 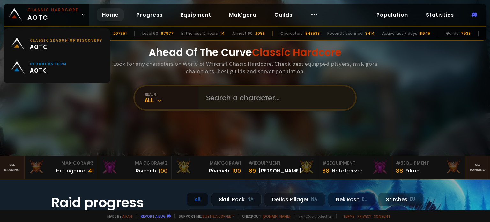 I want to click on div: 207351, so click(x=120, y=33).